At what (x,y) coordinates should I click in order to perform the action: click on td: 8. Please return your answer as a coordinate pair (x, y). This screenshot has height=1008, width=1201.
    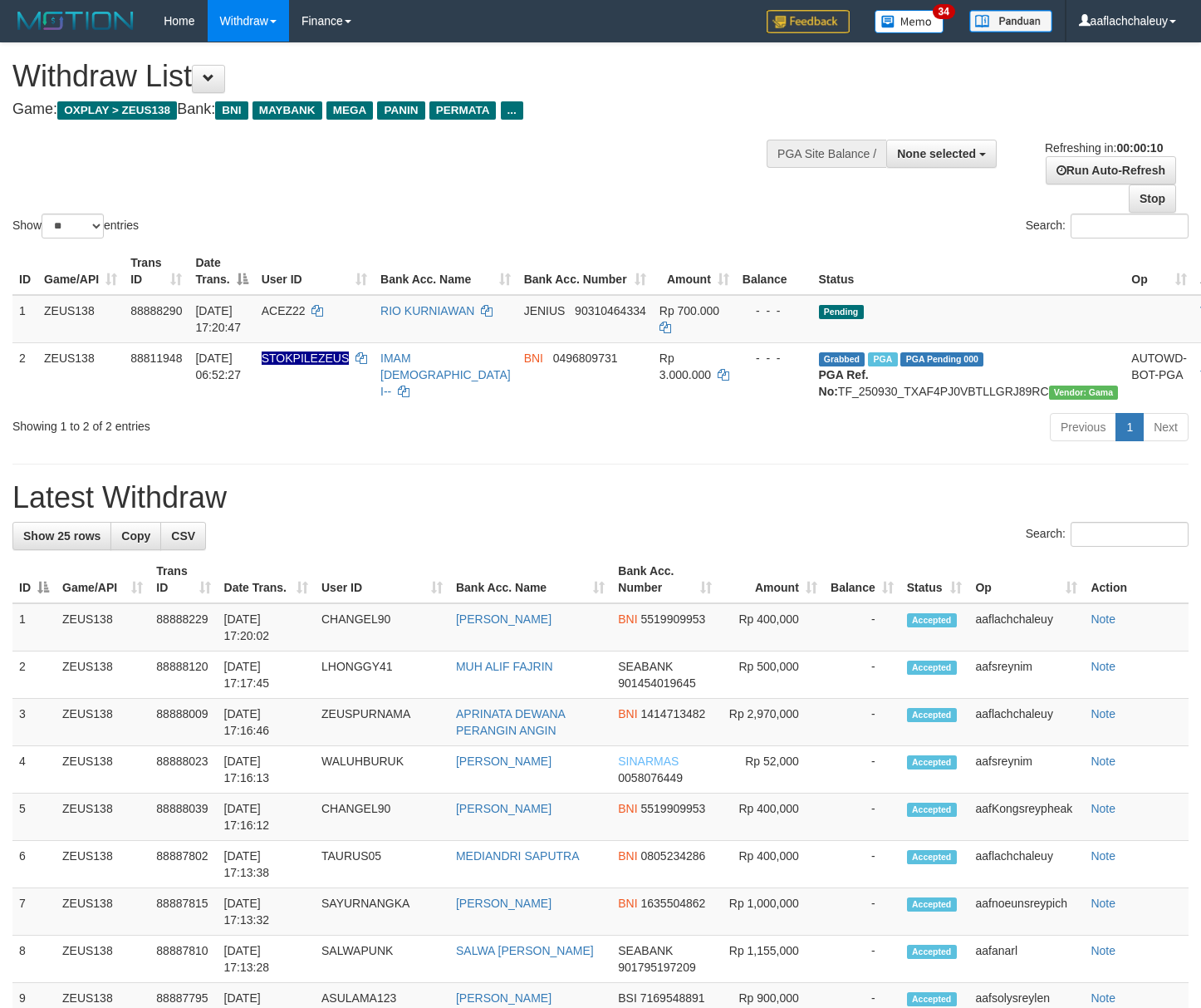
    Looking at the image, I should click on (34, 959).